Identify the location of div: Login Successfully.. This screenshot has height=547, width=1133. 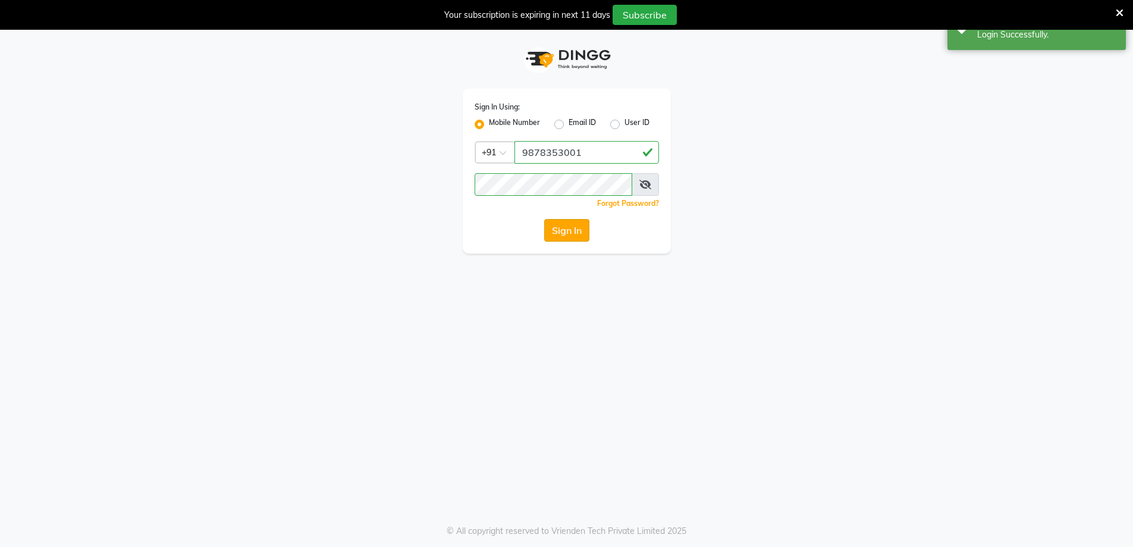
(1047, 35).